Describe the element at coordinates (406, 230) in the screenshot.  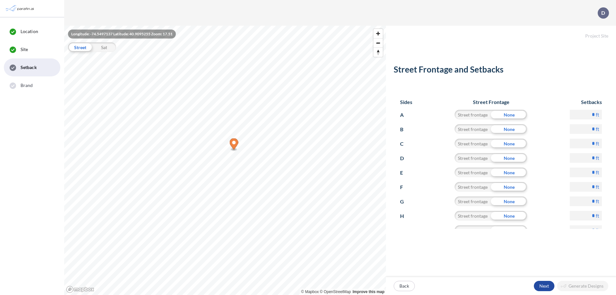
I see `p: I` at that location.